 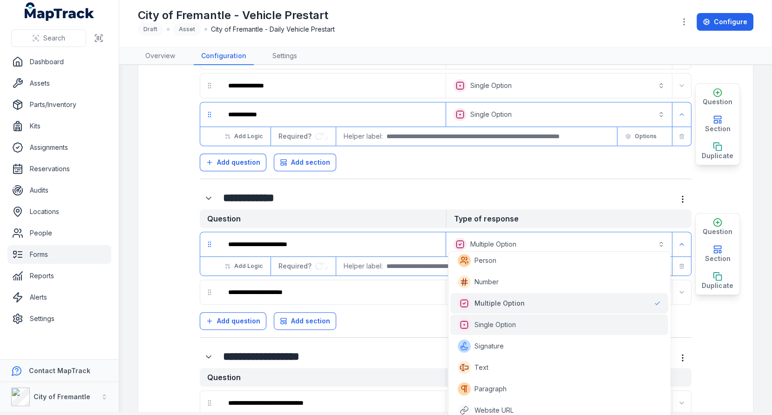 I want to click on span: Add Logic, so click(x=248, y=266).